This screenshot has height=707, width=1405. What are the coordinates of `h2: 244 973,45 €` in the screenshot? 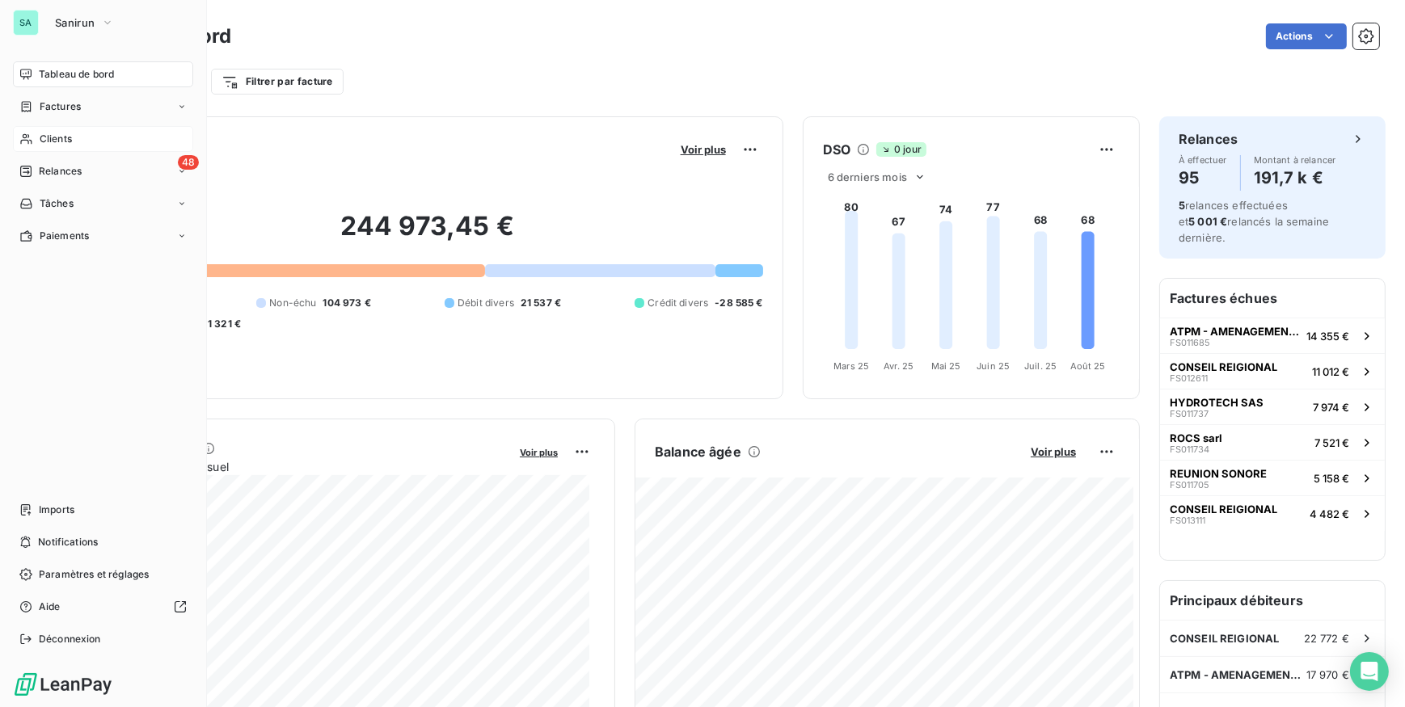 It's located at (427, 234).